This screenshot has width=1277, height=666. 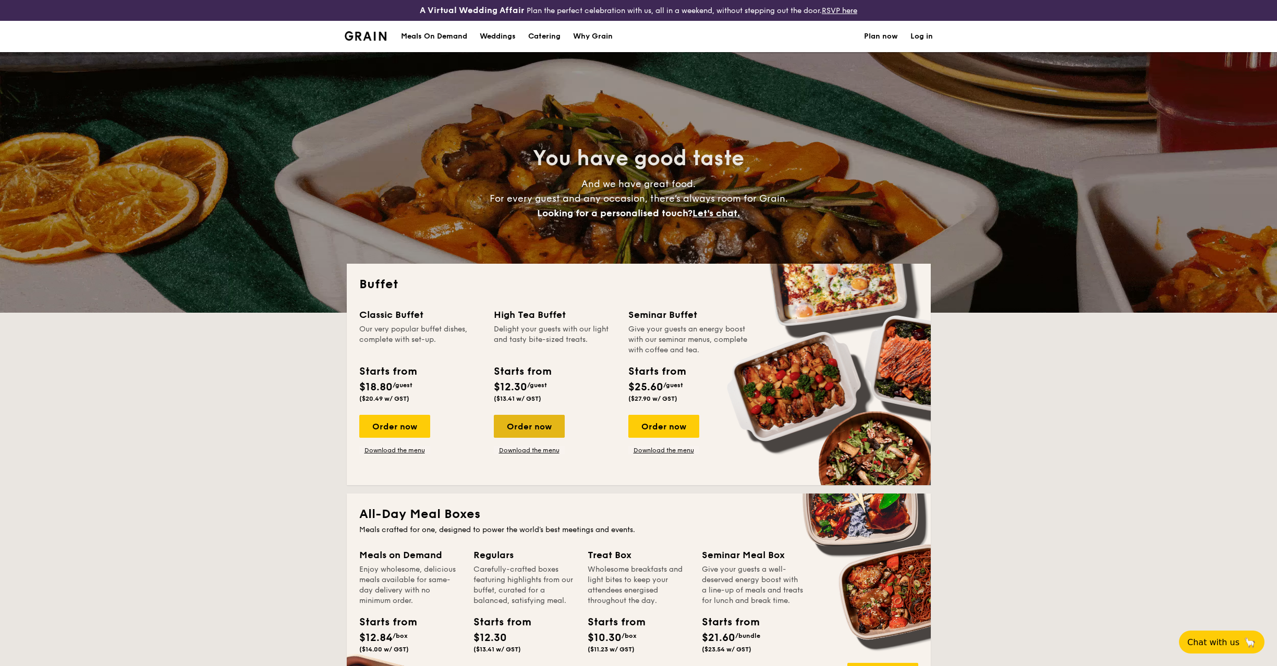 I want to click on button: Chat with us🦙, so click(x=1222, y=642).